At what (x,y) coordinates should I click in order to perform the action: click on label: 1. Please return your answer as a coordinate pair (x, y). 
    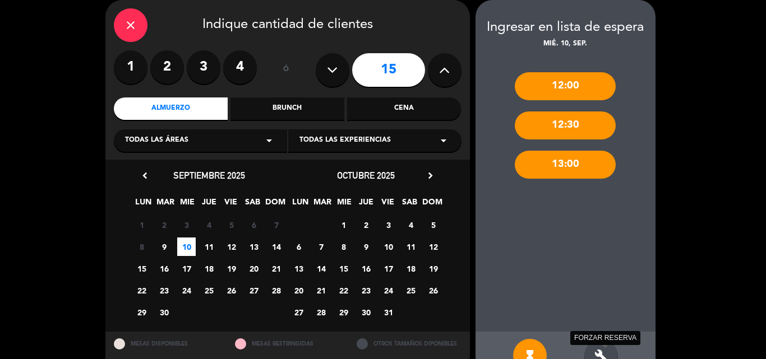
    Looking at the image, I should click on (131, 67).